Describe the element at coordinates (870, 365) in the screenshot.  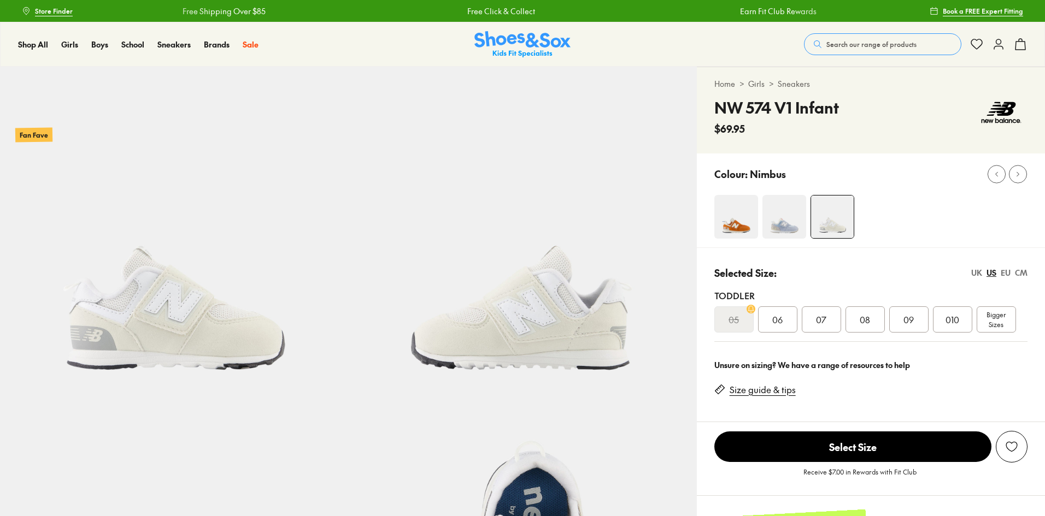
I see `div: Unsure on sizing? We have a range of resources to help` at that location.